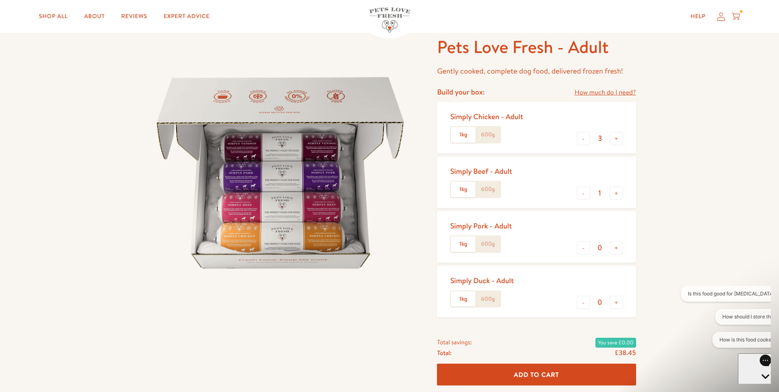 Image resolution: width=779 pixels, height=392 pixels. I want to click on span: Add To Cart, so click(536, 374).